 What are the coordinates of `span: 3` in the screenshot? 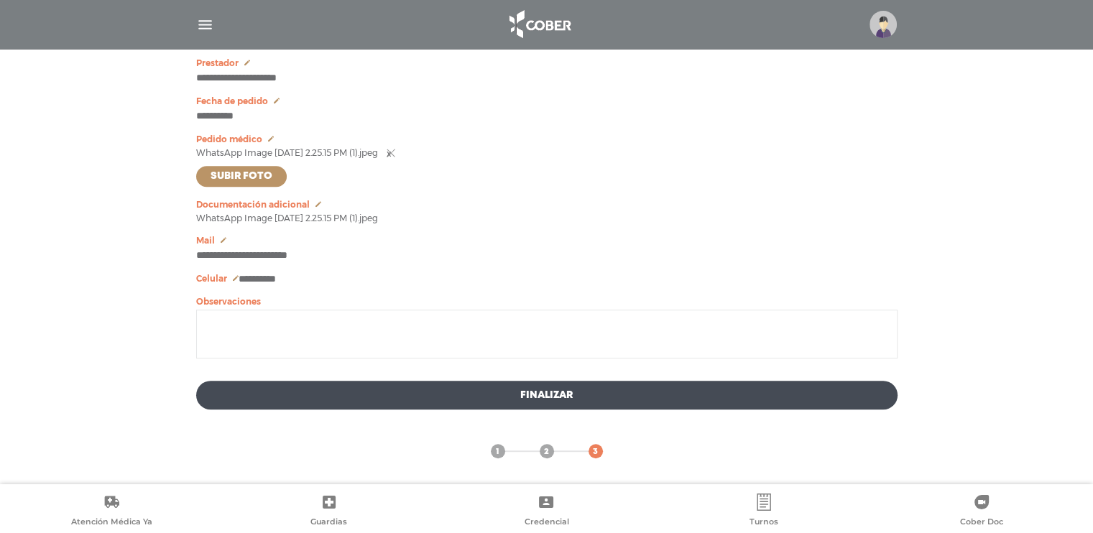 It's located at (595, 452).